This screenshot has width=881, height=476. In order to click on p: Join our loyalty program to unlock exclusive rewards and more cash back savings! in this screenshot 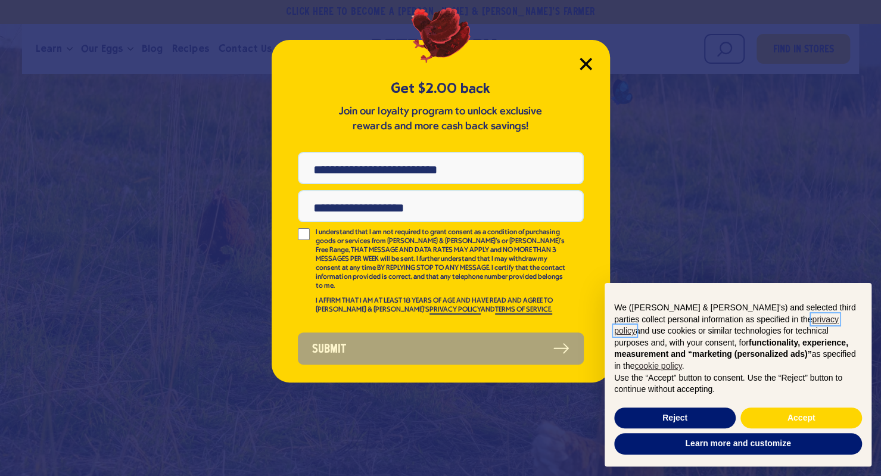, I will do `click(441, 119)`.